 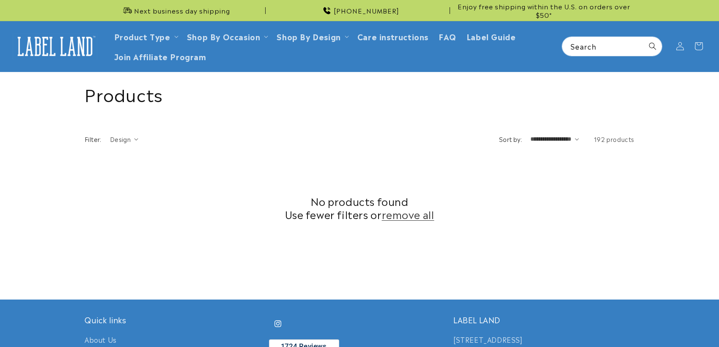 What do you see at coordinates (511, 139) in the screenshot?
I see `label: Sort by:` at bounding box center [511, 139].